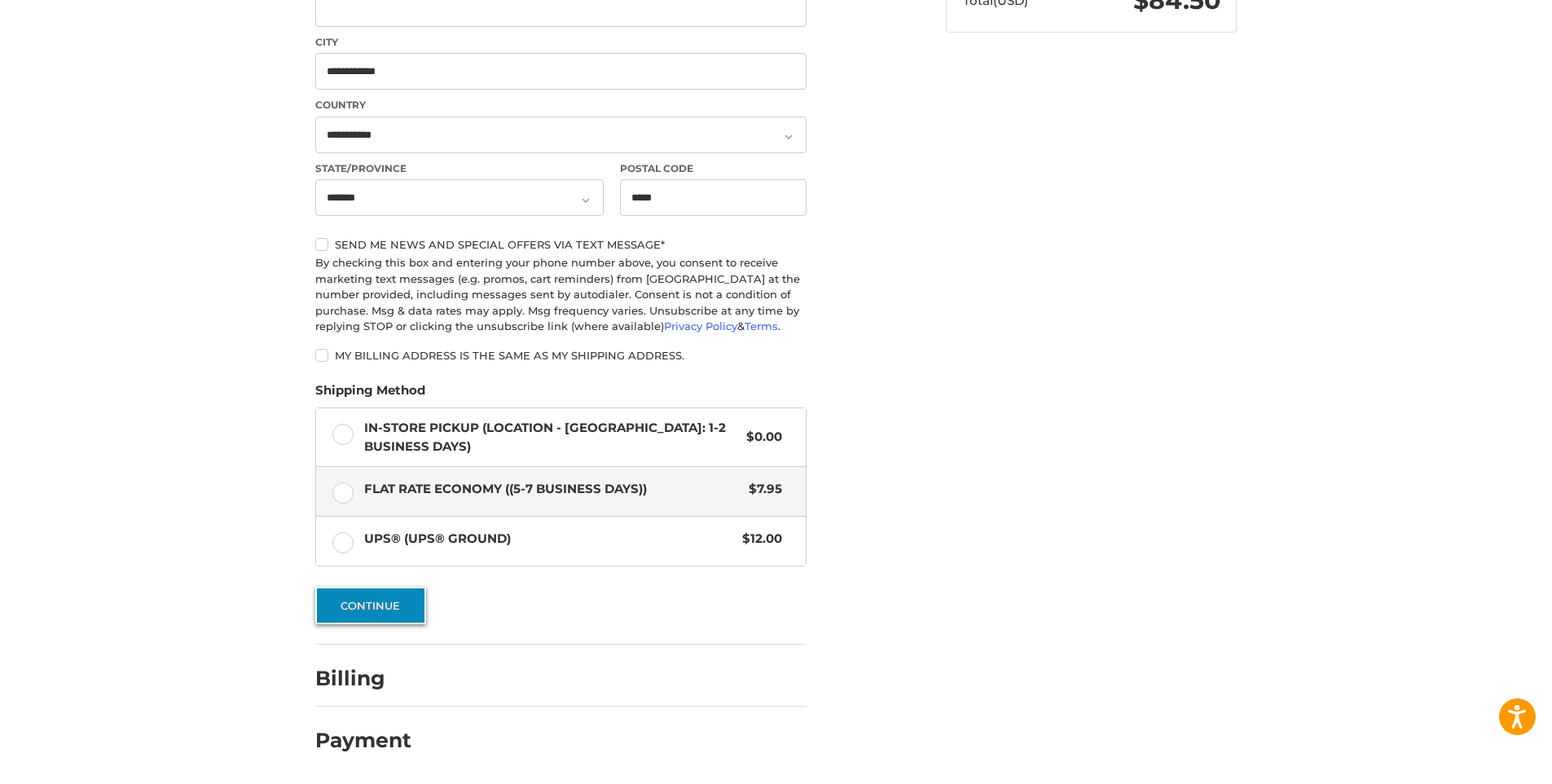  What do you see at coordinates (363, 678) in the screenshot?
I see `h2: Billing` at bounding box center [363, 678].